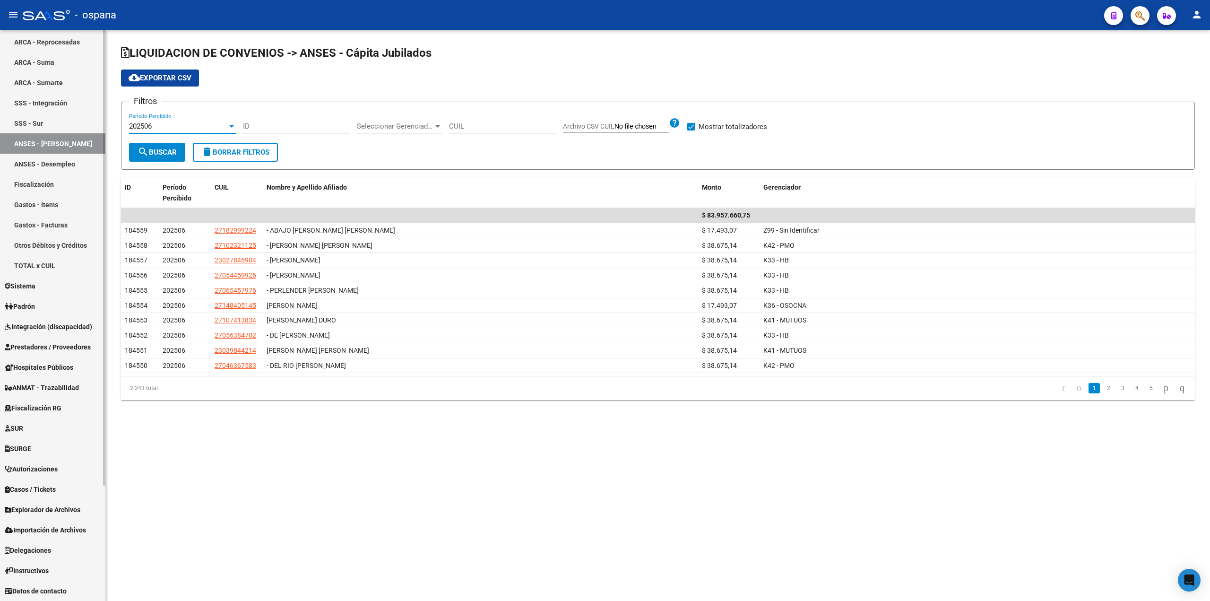 The image size is (1210, 601). What do you see at coordinates (711, 187) in the screenshot?
I see `span: Monto` at bounding box center [711, 187].